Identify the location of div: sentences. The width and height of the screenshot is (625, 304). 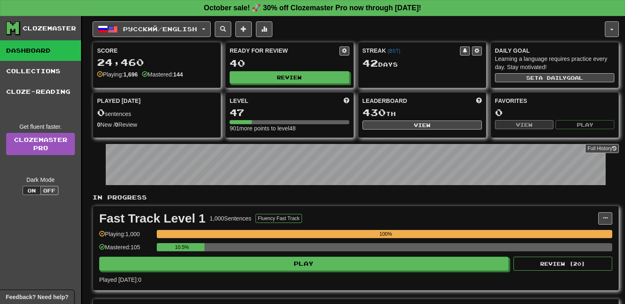
(157, 113).